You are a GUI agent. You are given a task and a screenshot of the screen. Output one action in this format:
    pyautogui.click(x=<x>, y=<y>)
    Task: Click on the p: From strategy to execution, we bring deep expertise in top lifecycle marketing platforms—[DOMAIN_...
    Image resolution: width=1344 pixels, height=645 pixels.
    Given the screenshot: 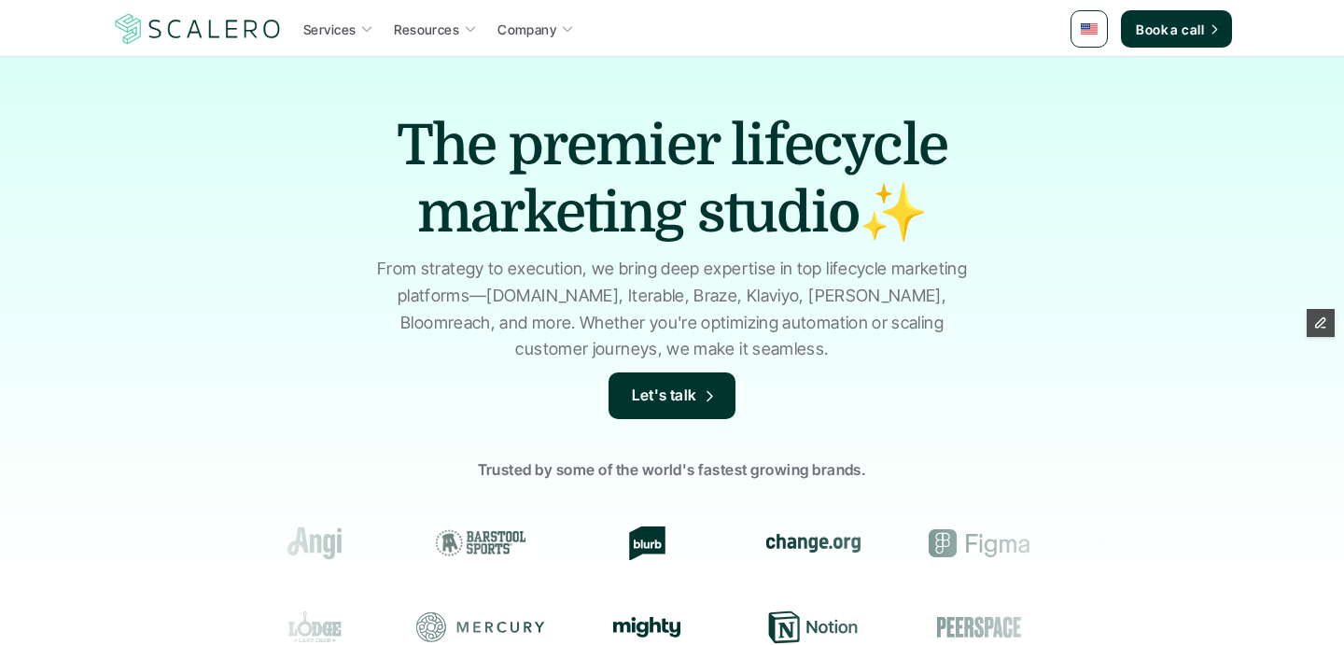 What is the action you would take?
    pyautogui.click(x=672, y=309)
    